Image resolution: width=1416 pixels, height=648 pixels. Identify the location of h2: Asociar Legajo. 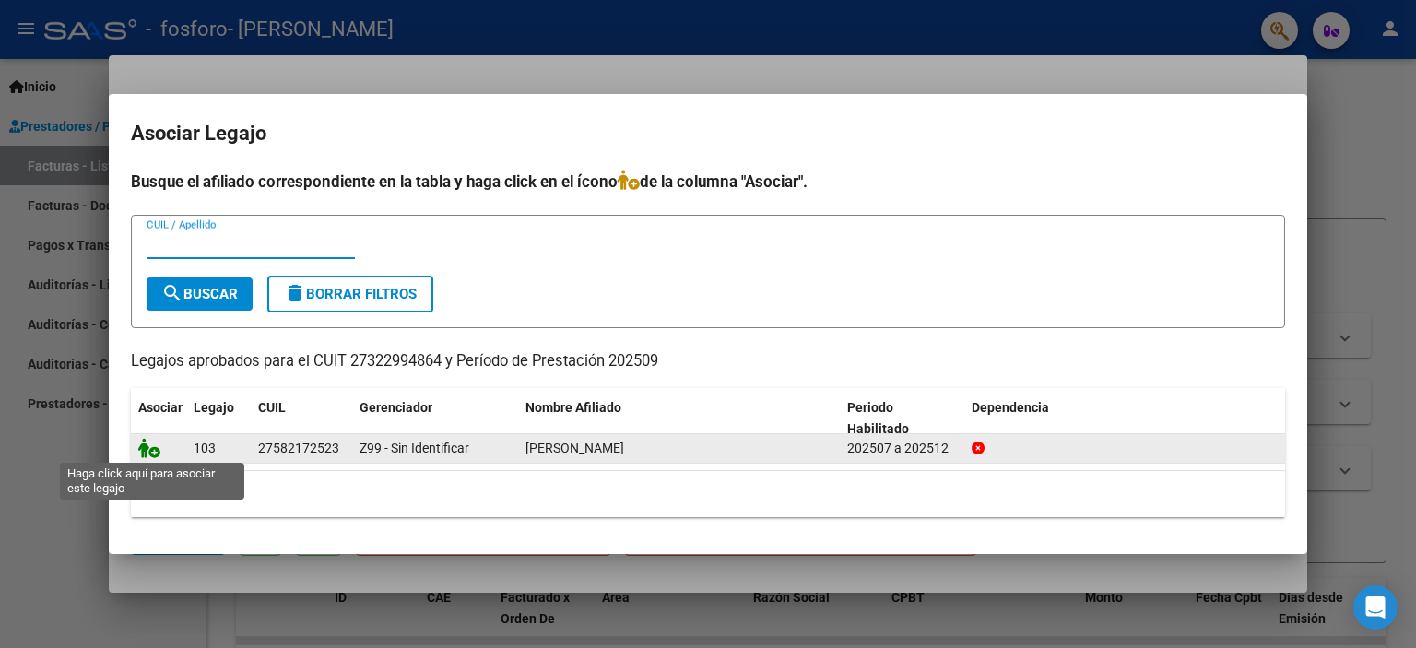
(708, 134).